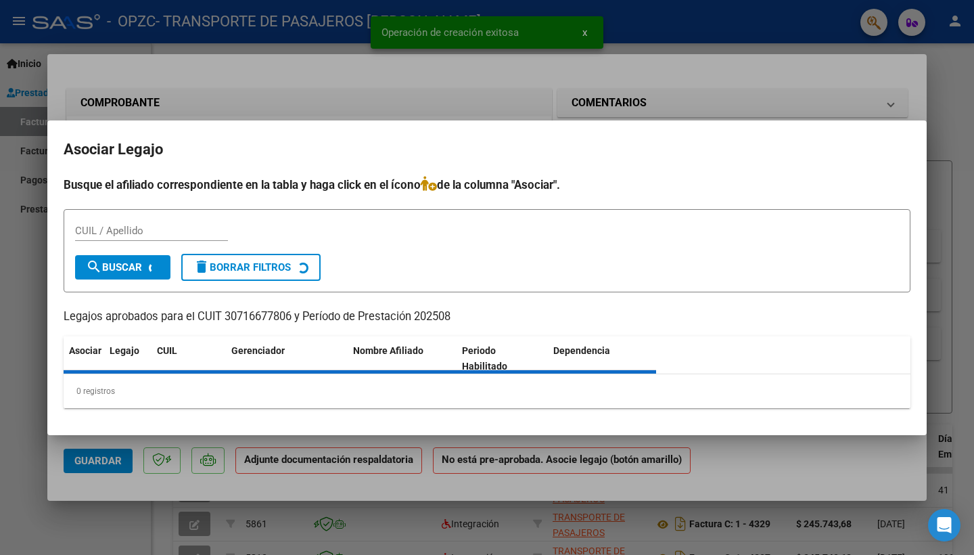 This screenshot has width=974, height=555. Describe the element at coordinates (945, 525) in the screenshot. I see `div: Open Intercom Messenger` at that location.